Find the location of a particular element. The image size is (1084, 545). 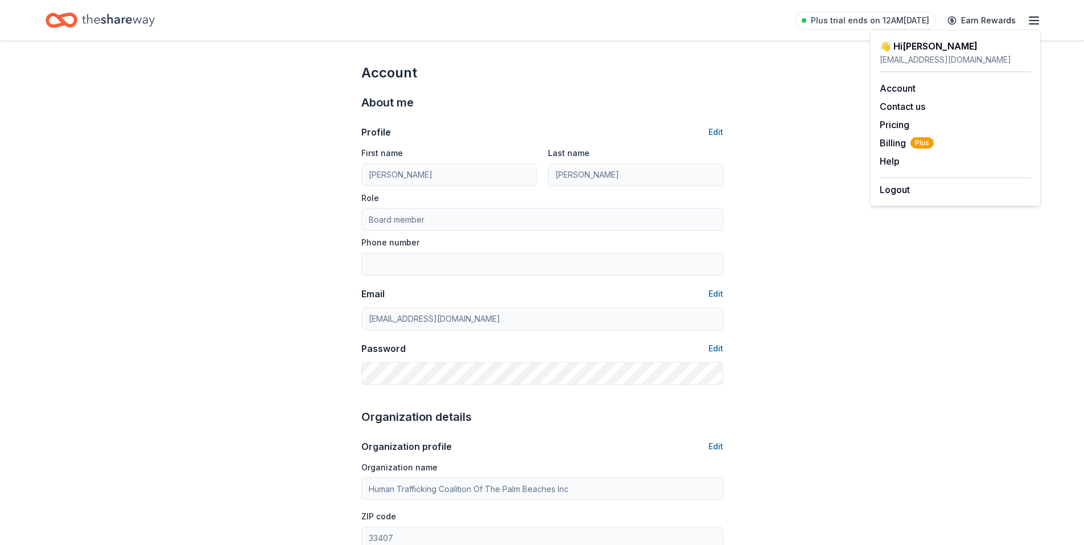

label: Role is located at coordinates (370, 198).